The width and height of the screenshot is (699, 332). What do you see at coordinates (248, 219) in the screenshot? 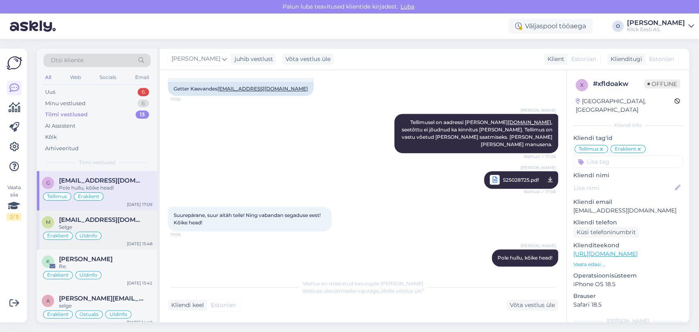
I see `span: Suurepärane, suur aitäh teile! Ning vabandan segaduse eest! Kõike head!` at bounding box center [248, 219].